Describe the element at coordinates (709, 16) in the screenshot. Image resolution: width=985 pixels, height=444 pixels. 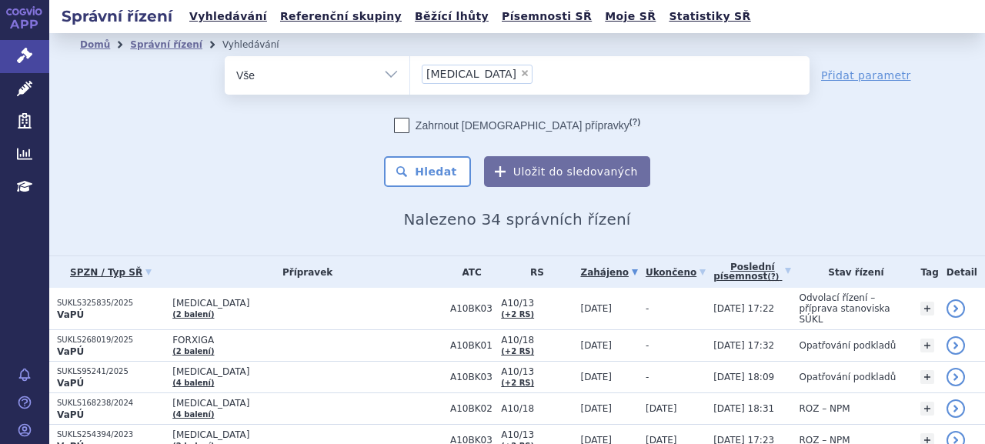
I see `a: Statistiky SŘ` at that location.